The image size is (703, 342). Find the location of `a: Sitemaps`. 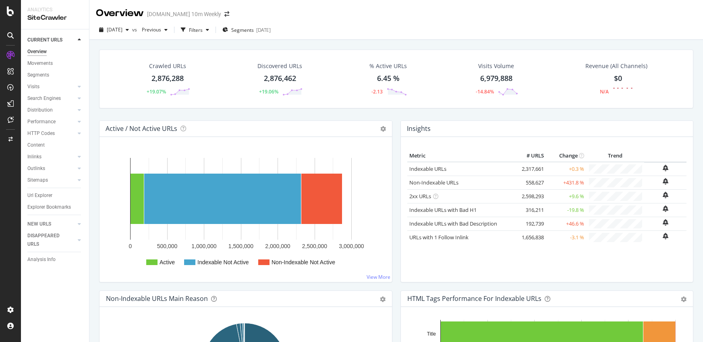

a: Sitemaps is located at coordinates (51, 180).